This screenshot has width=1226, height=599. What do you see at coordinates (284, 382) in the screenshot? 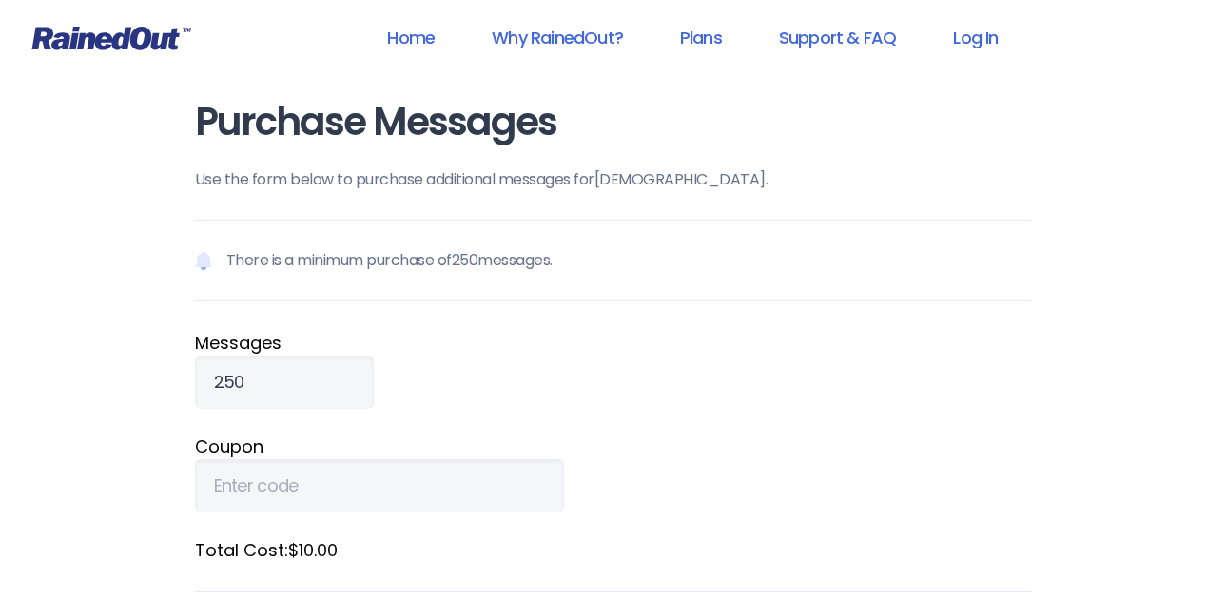
I see `input: Qty` at bounding box center [284, 382].